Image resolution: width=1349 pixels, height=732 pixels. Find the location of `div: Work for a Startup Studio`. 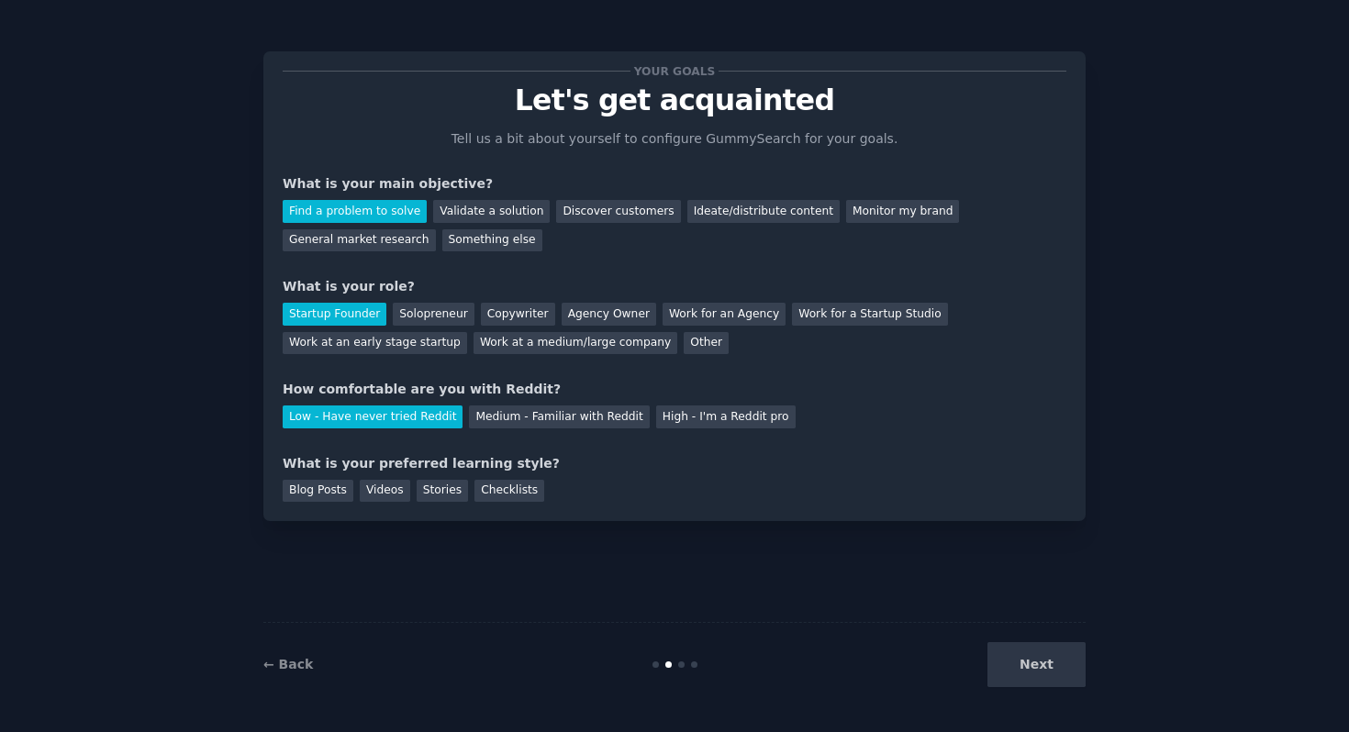

div: Work for a Startup Studio is located at coordinates (869, 314).